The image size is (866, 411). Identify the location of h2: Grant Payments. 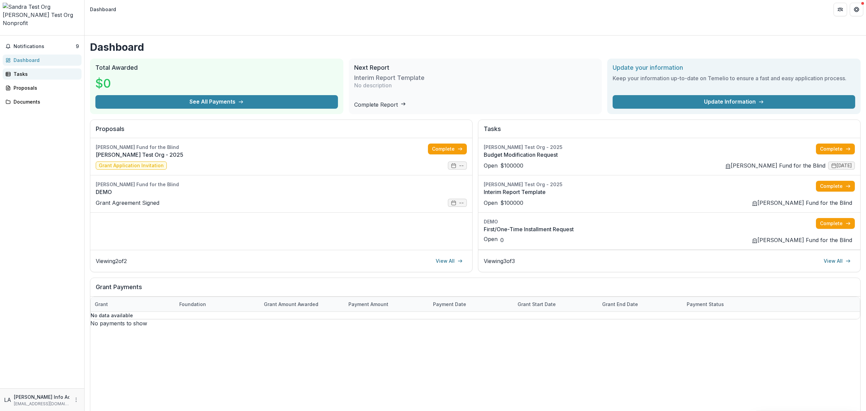
(475, 290).